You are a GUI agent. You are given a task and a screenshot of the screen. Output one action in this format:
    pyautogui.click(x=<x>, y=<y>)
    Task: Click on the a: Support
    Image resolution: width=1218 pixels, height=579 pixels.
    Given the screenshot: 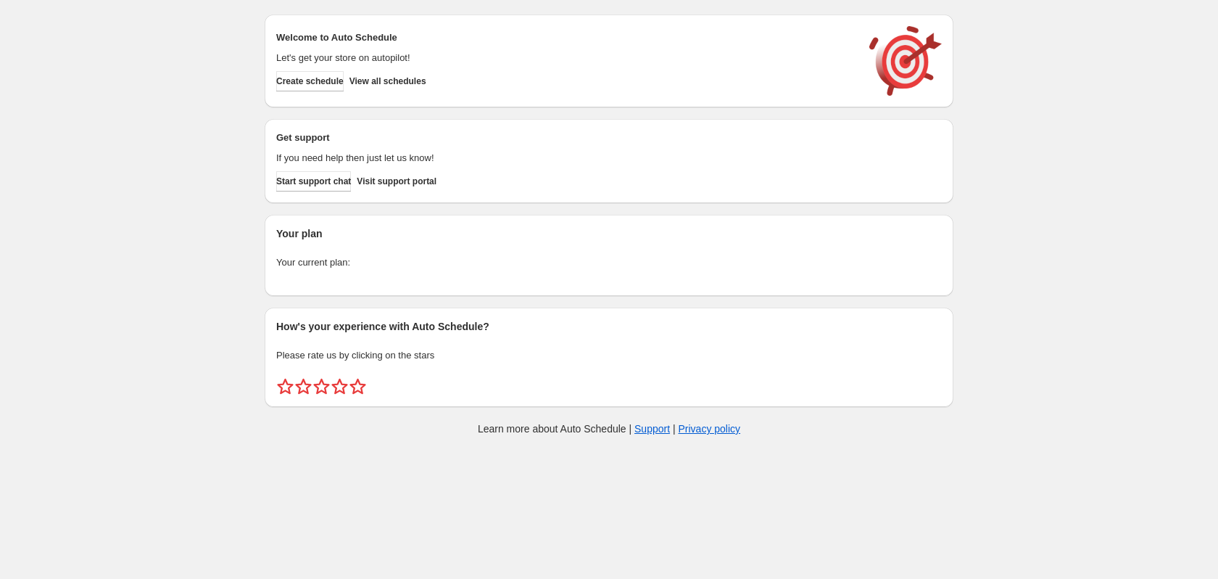 What is the action you would take?
    pyautogui.click(x=652, y=429)
    